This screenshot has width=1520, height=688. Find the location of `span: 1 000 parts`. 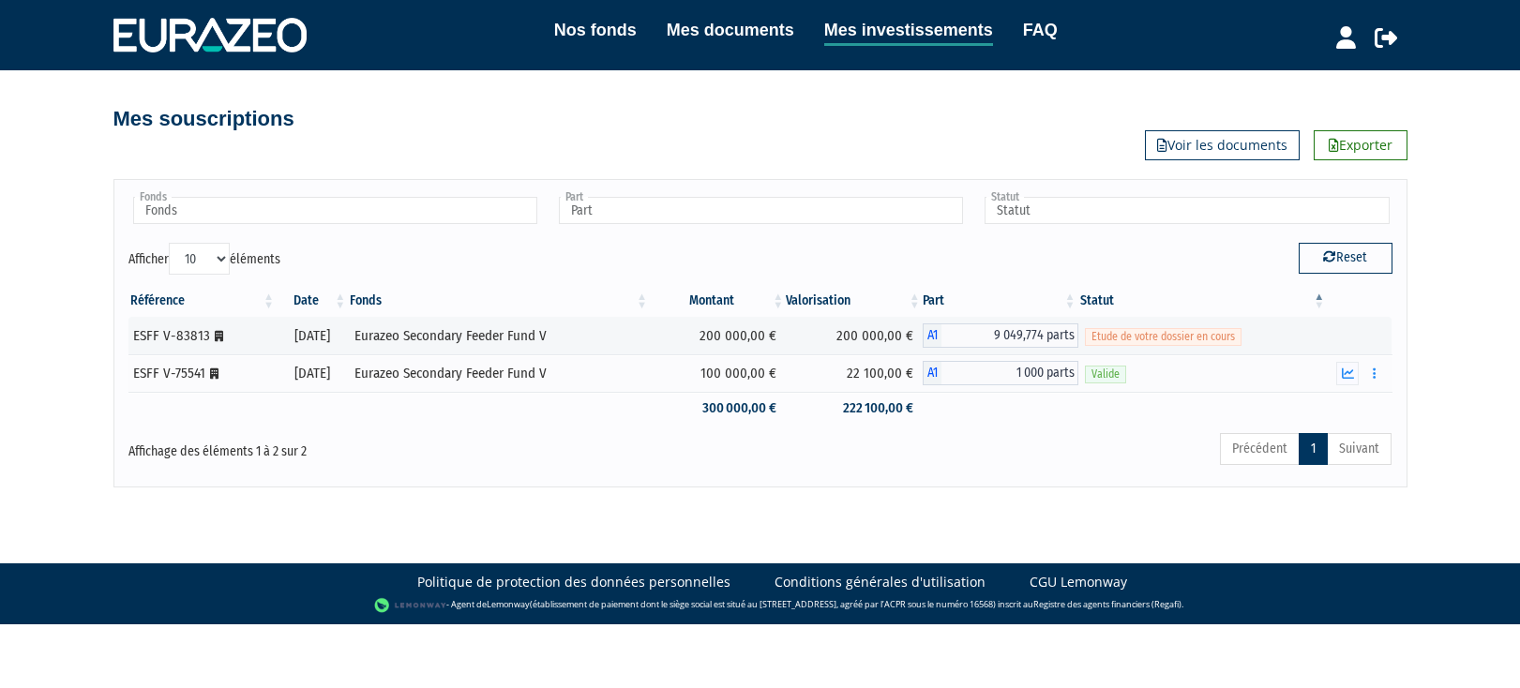

span: 1 000 parts is located at coordinates (1010, 373).